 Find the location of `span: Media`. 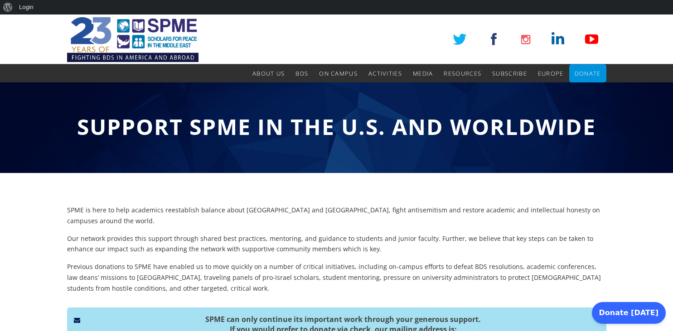

span: Media is located at coordinates (423, 73).